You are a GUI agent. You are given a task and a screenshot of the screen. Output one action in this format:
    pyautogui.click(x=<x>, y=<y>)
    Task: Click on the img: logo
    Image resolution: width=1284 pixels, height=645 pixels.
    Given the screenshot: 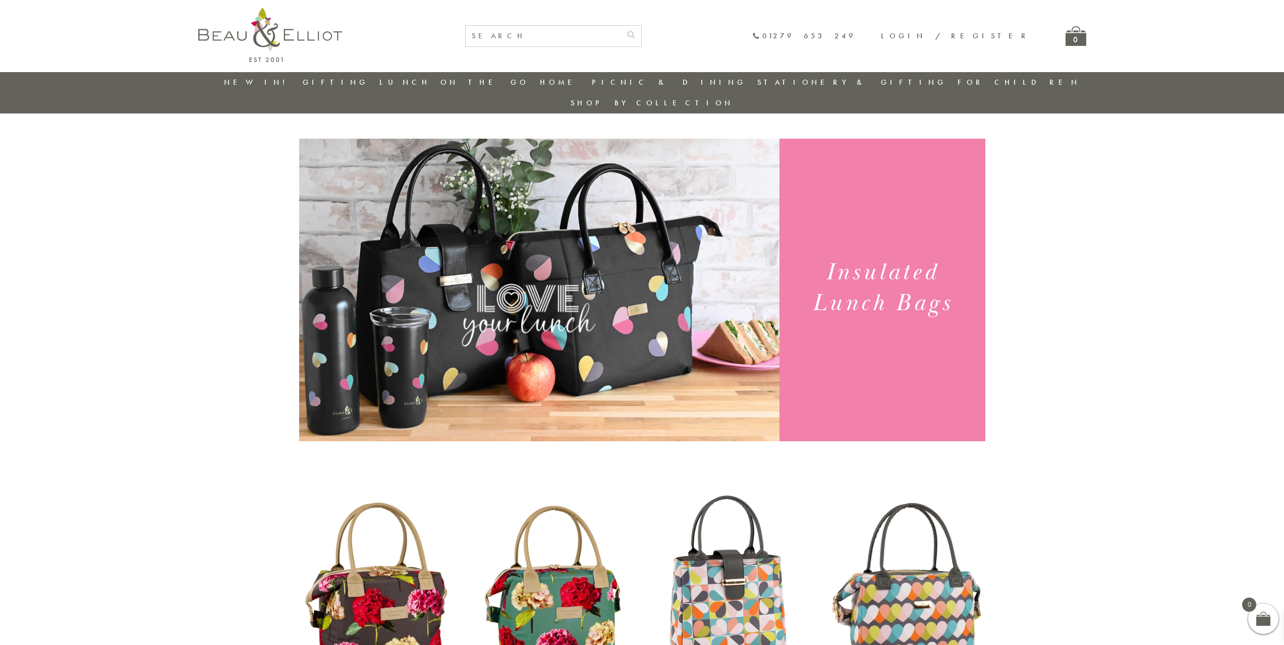 What is the action you would take?
    pyautogui.click(x=270, y=35)
    